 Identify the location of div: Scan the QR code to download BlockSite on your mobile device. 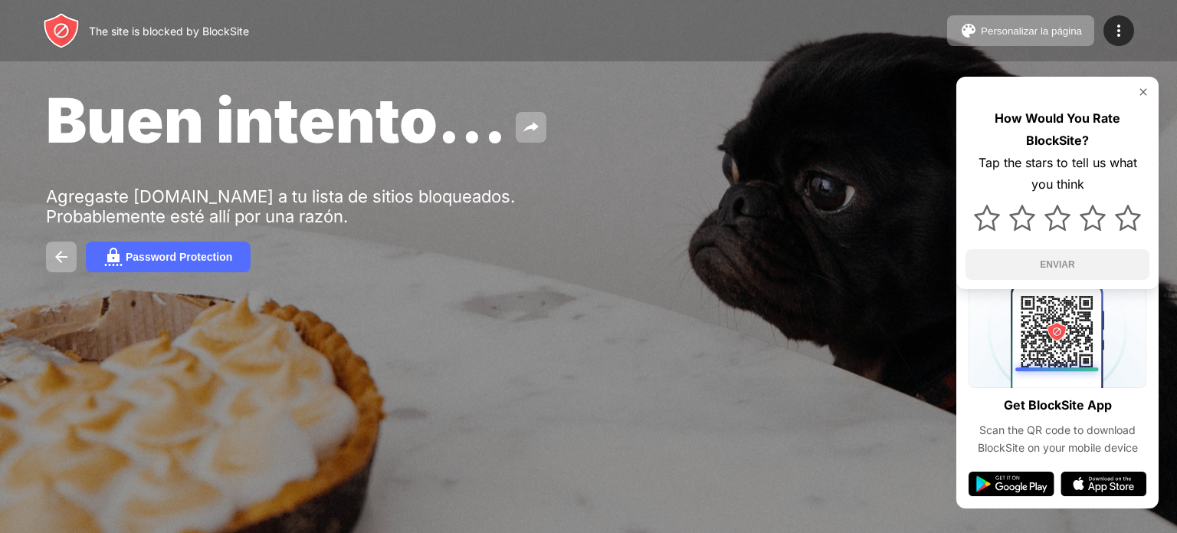
(1058, 438).